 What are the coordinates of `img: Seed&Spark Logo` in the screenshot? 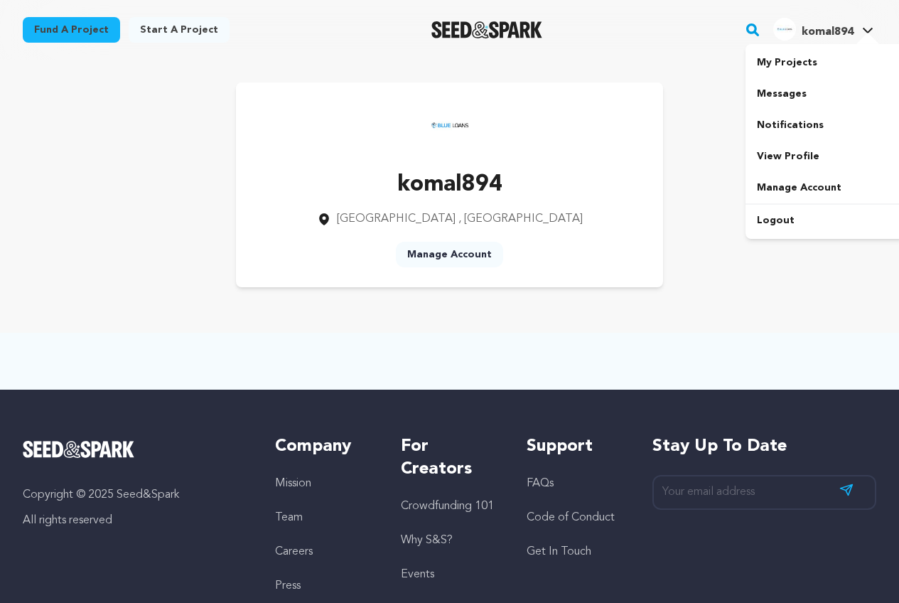 It's located at (78, 449).